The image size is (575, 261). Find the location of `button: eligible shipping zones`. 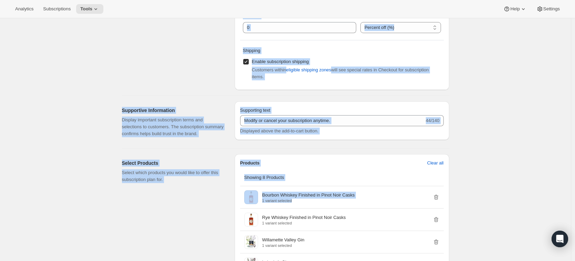

button: eligible shipping zones is located at coordinates (309, 70).